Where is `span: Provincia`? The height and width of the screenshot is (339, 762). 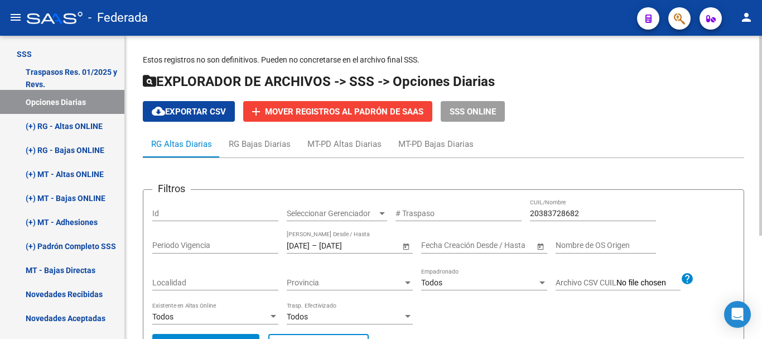
span: Provincia is located at coordinates (345, 282).